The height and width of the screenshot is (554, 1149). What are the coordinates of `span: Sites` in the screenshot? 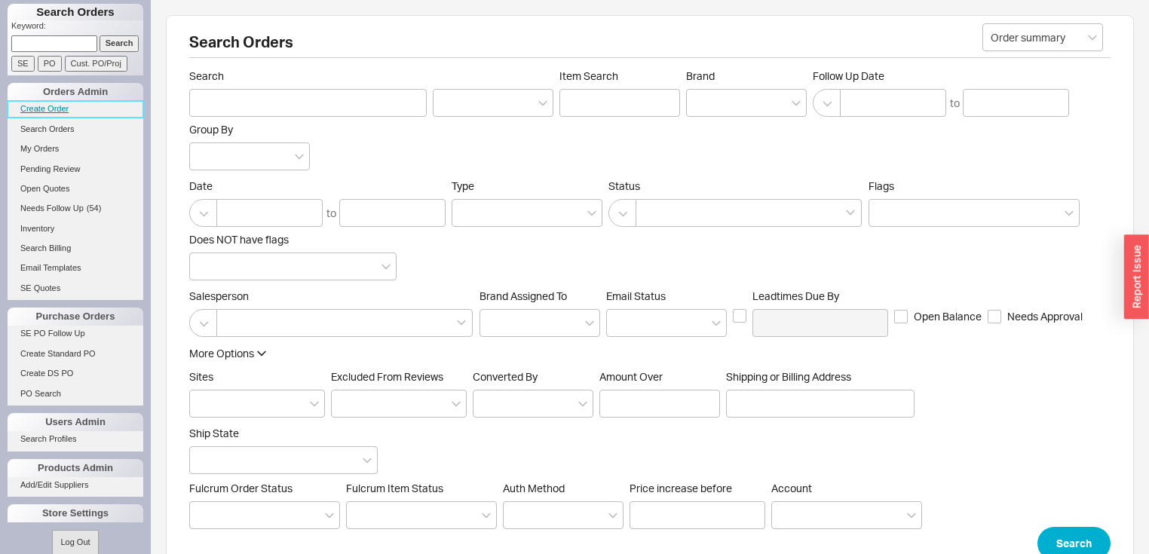 It's located at (201, 376).